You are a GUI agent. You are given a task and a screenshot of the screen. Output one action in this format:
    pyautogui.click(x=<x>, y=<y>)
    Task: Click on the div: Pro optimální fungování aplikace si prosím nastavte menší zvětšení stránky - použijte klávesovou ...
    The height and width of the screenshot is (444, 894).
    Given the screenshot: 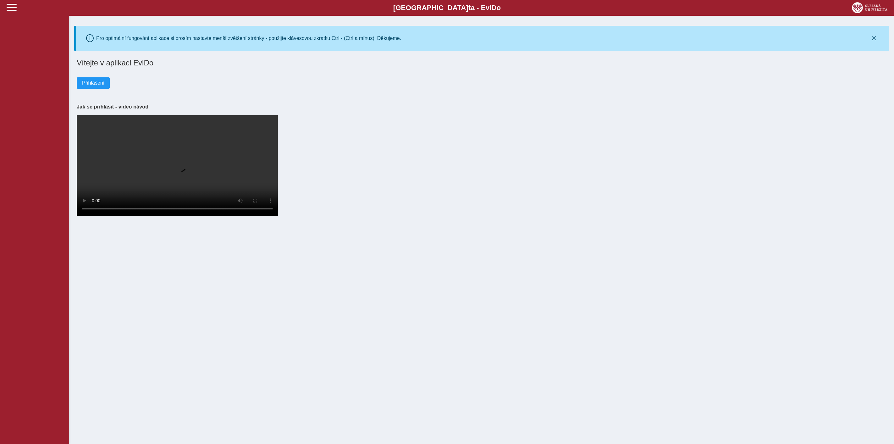 What is the action you would take?
    pyautogui.click(x=249, y=38)
    